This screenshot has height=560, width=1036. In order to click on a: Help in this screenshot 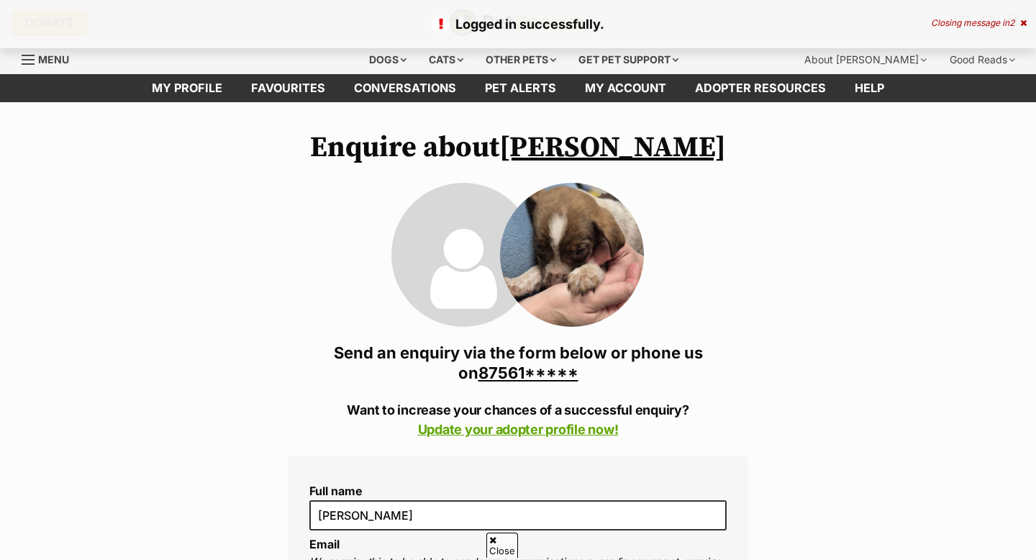, I will do `click(869, 88)`.